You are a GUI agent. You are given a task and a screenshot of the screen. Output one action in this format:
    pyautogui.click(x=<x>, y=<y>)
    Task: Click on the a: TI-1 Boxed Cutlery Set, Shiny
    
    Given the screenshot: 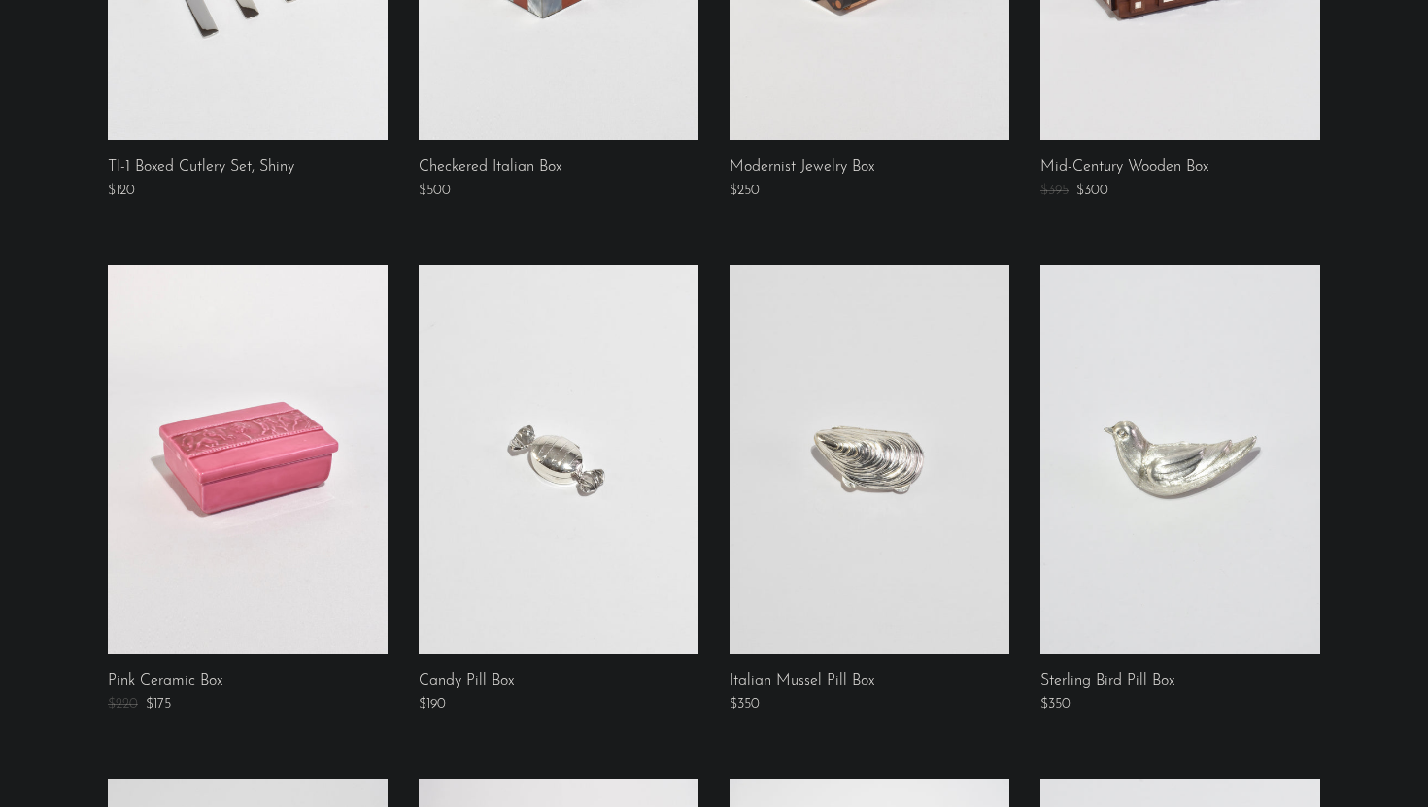 What is the action you would take?
    pyautogui.click(x=201, y=168)
    